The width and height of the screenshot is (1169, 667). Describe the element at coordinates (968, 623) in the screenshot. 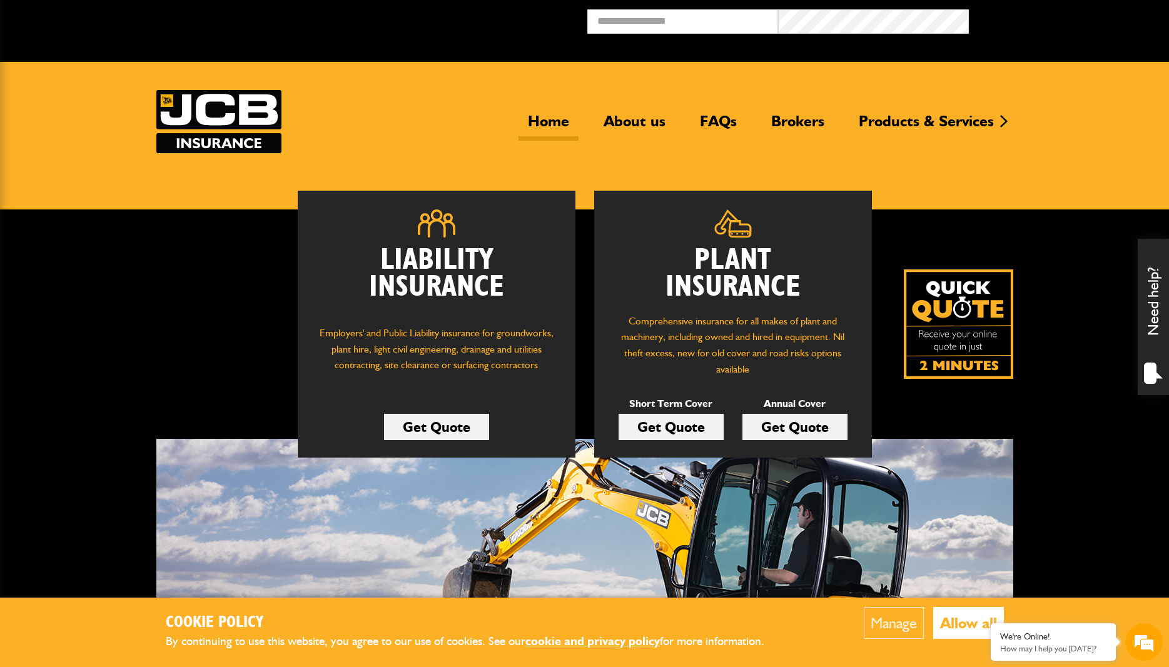

I see `button: Allow all` at that location.